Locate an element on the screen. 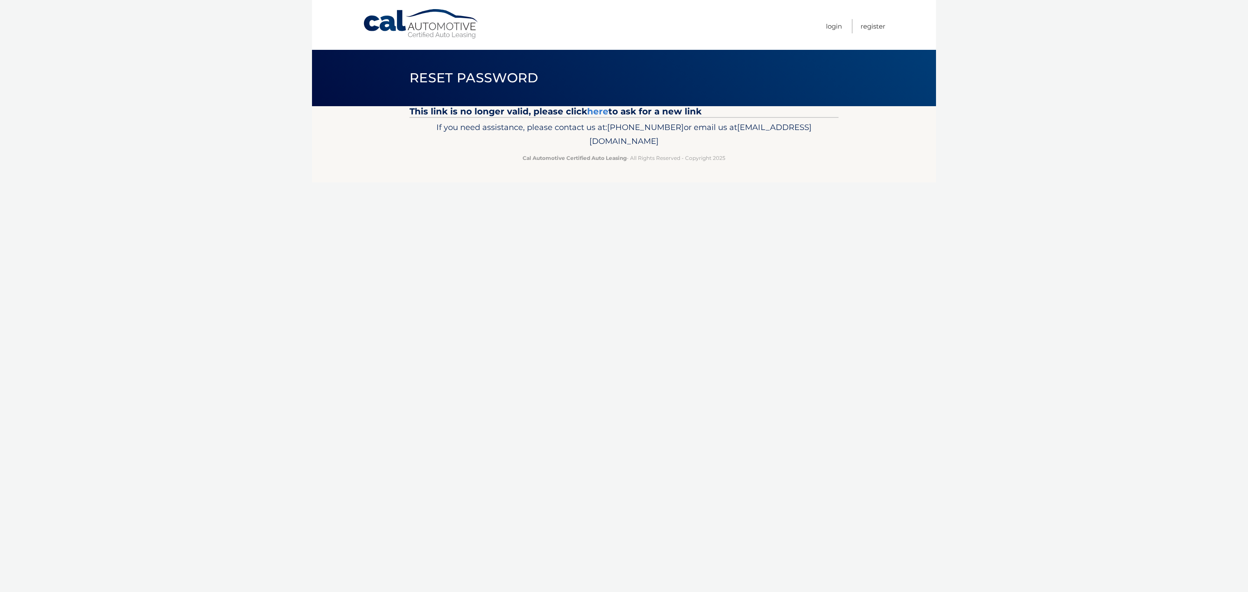  p: - All Rights Reserved - Copyright 2025 is located at coordinates (624, 158).